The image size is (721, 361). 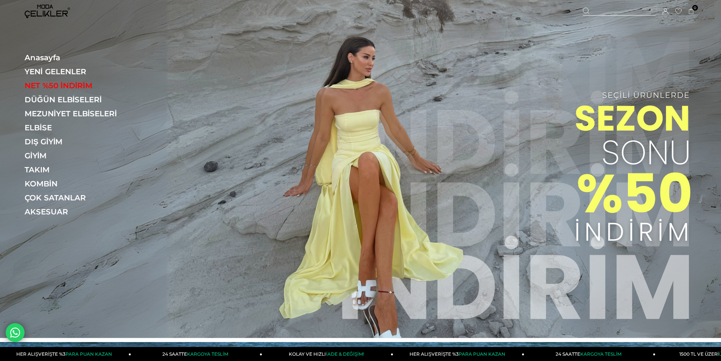 What do you see at coordinates (76, 156) in the screenshot?
I see `a: GİYİM` at bounding box center [76, 156].